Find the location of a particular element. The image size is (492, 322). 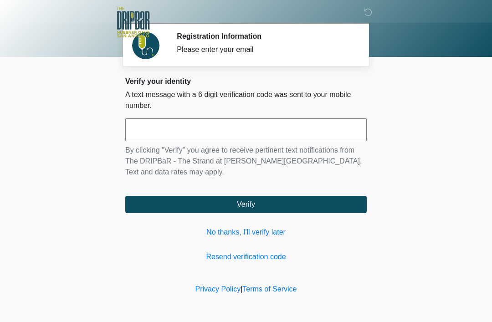

button: Verify is located at coordinates (246, 205).